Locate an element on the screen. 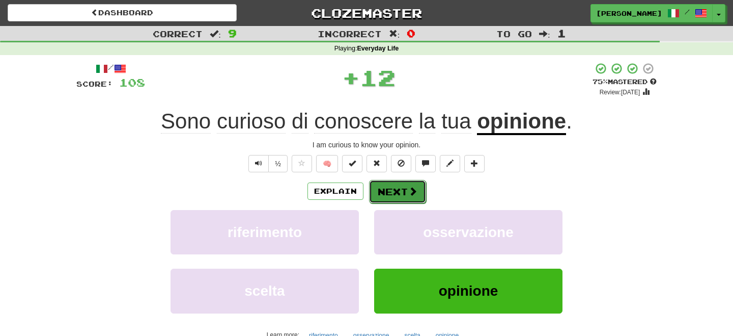 The width and height of the screenshot is (733, 336). button: Set this sentence to 100% Mastered (alt+m) is located at coordinates (352, 163).